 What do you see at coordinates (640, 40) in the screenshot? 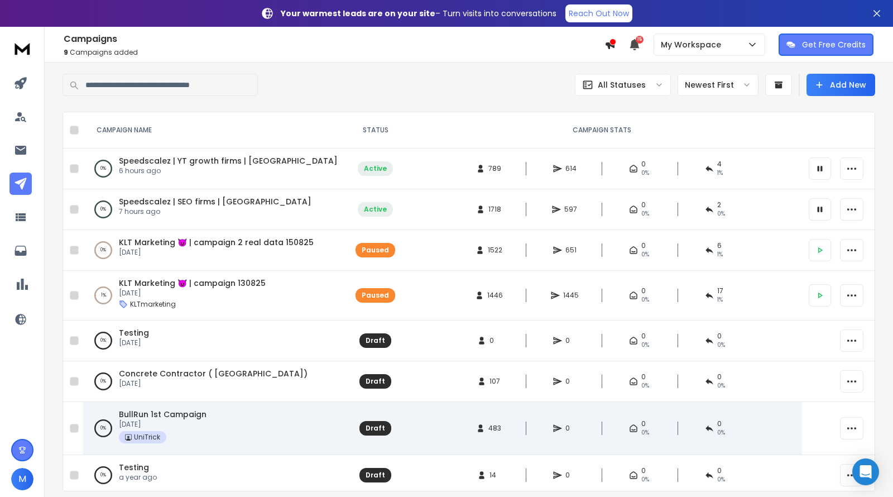
I see `span: 15` at bounding box center [640, 40].